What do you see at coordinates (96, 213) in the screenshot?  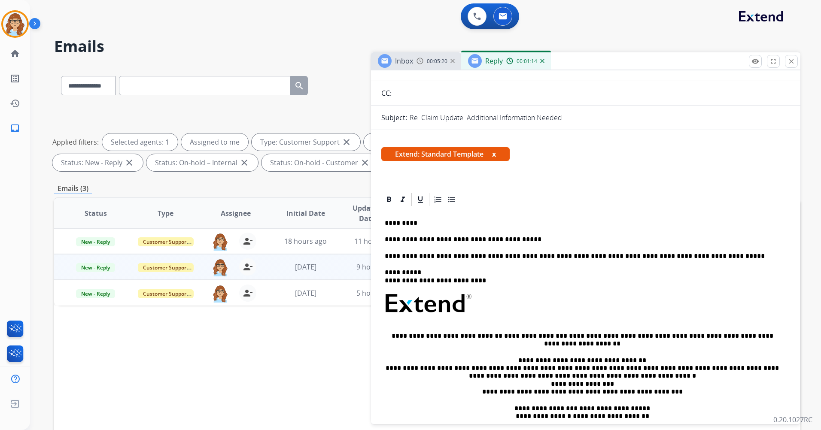 I see `span: Status` at bounding box center [96, 213].